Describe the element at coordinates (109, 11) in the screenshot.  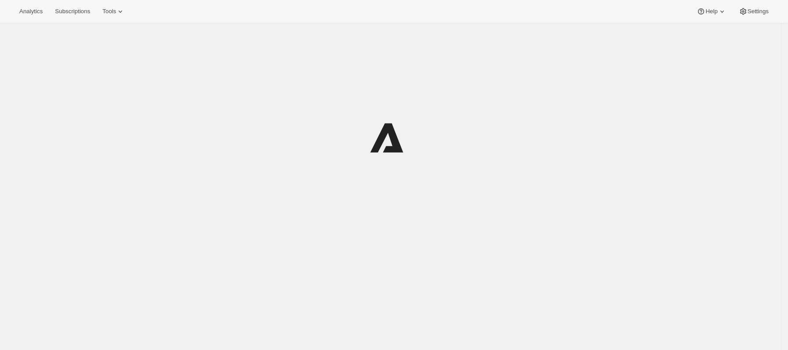
I see `span: Tools` at that location.